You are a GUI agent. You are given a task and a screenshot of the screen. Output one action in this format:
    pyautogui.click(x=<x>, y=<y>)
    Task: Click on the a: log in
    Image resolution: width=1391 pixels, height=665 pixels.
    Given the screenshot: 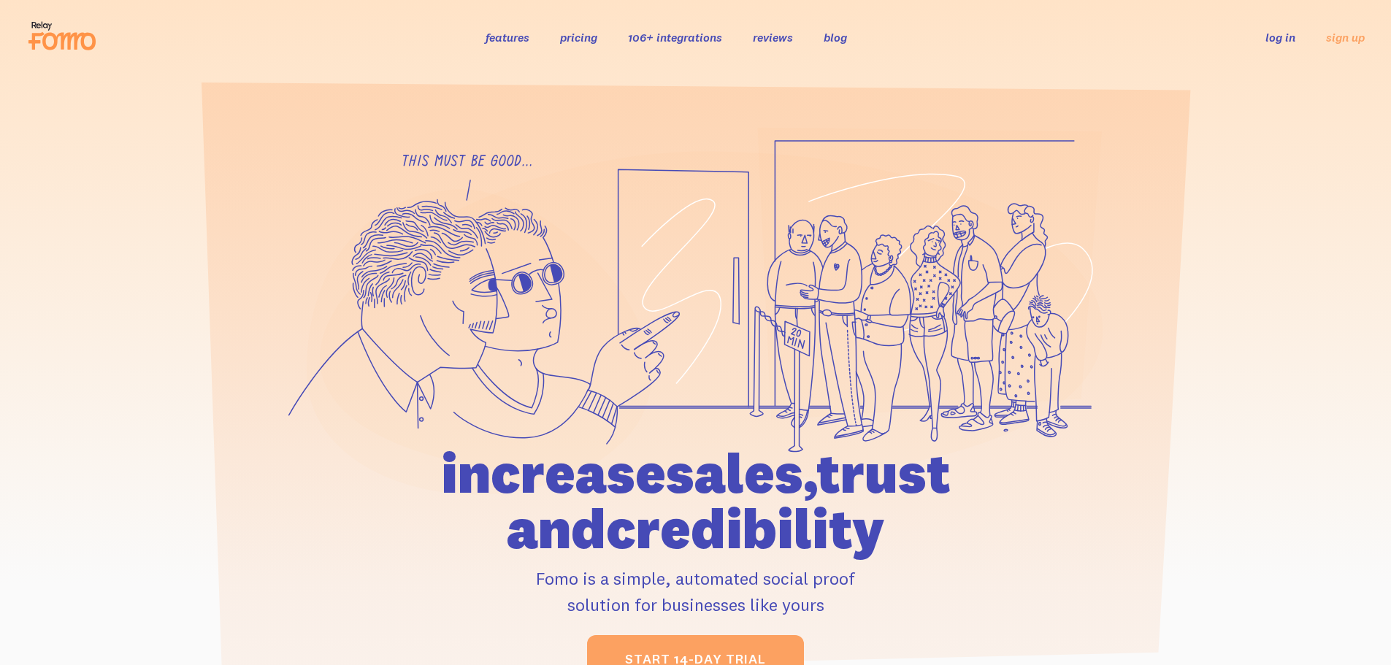 What is the action you would take?
    pyautogui.click(x=1280, y=37)
    